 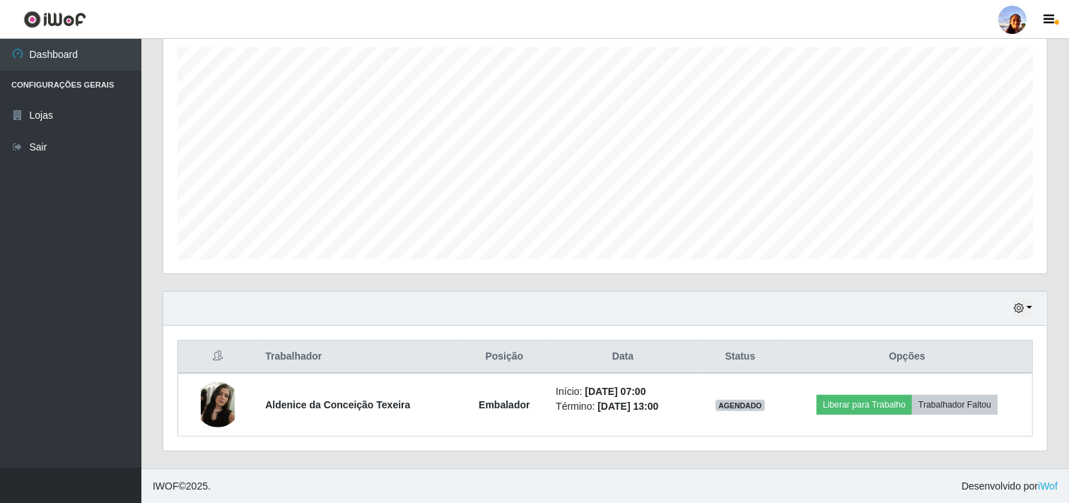 I want to click on span: © 2025 ., so click(x=182, y=486).